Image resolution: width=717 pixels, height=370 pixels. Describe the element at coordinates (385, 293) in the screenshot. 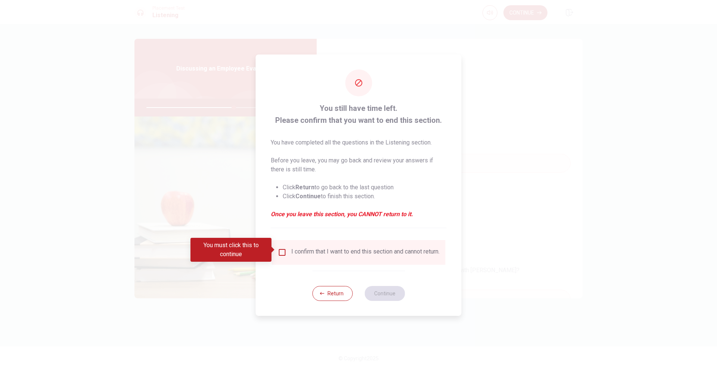

I see `button: Continue` at that location.